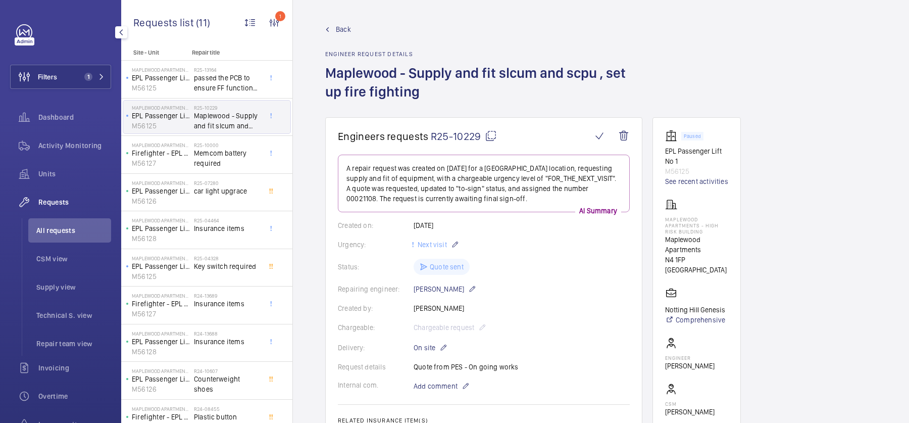 This screenshot has width=909, height=423. What do you see at coordinates (227, 409) in the screenshot?
I see `h2: R24-08455` at bounding box center [227, 409].